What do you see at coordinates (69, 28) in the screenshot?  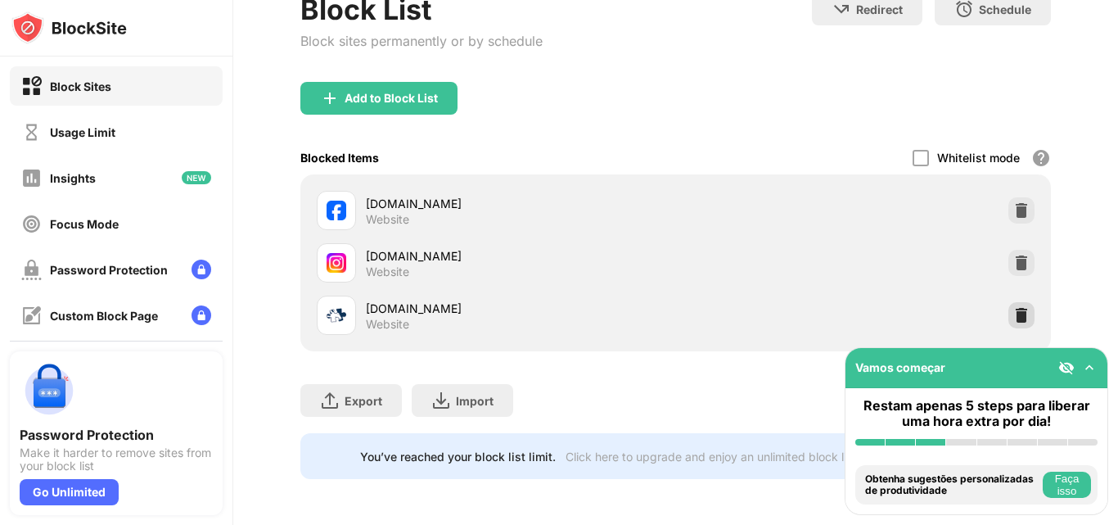 I see `img: logo-blocksite.svg` at bounding box center [69, 28].